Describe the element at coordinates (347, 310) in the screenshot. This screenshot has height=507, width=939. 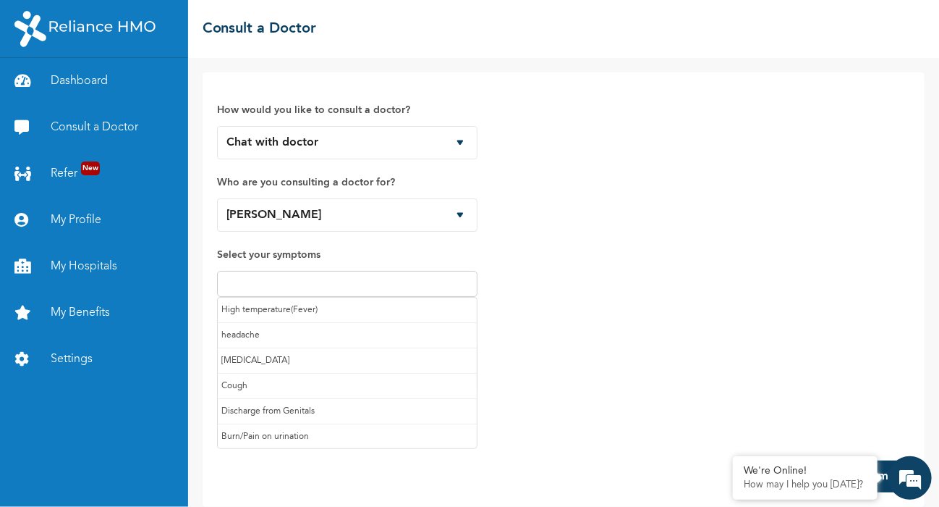
I see `p: High temperature(Fever)` at that location.